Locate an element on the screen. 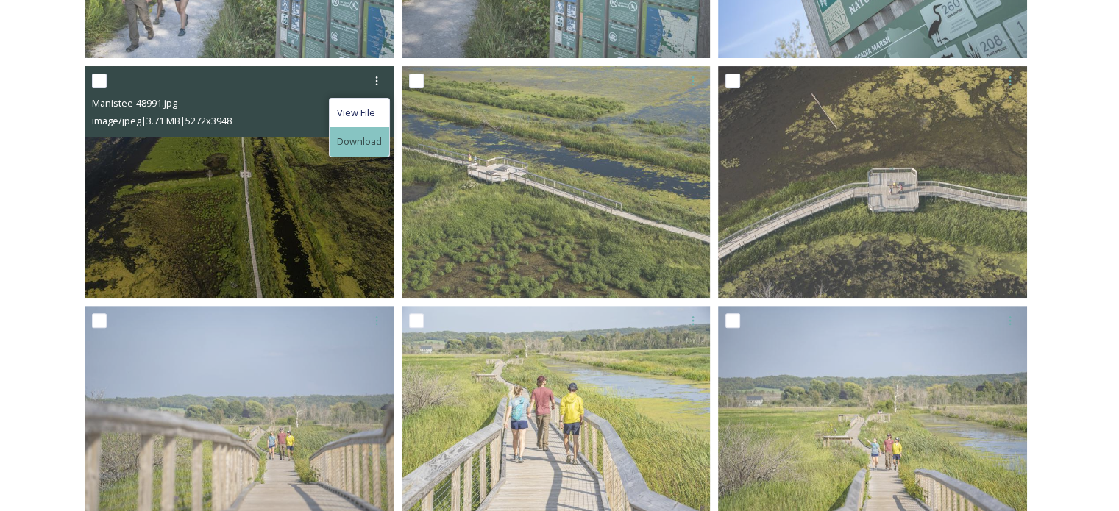  span: Manistee-48991.jpg is located at coordinates (135, 103).